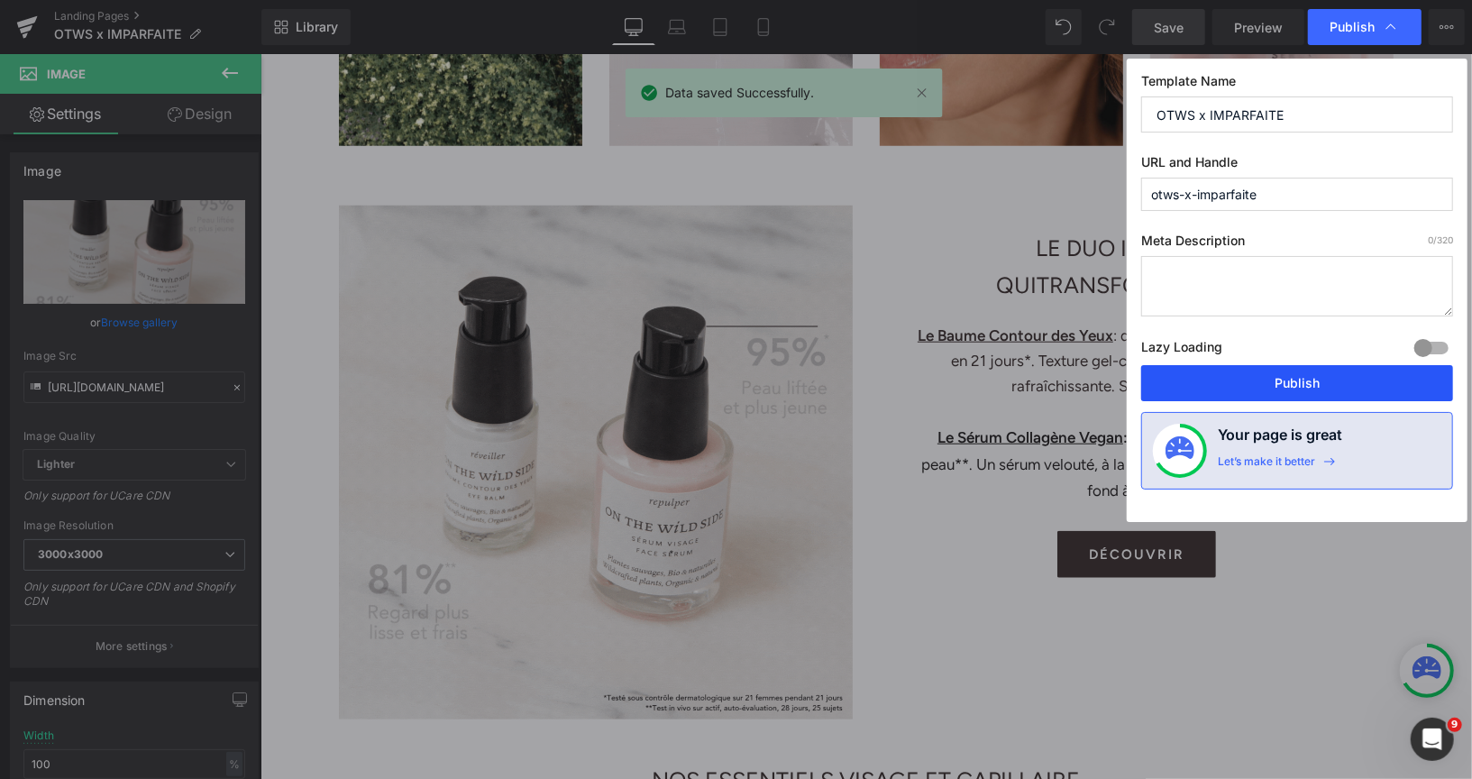  What do you see at coordinates (876, 194) in the screenshot?
I see `span: LE DUO ICONIQUE,` at bounding box center [876, 194].